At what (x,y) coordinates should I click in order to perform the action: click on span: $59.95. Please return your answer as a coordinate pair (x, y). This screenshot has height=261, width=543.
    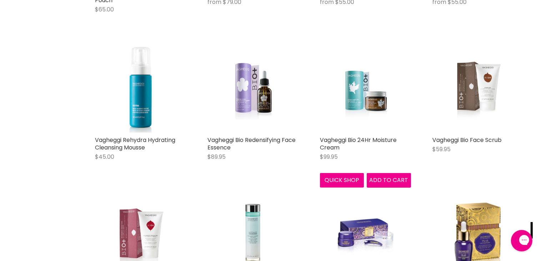
    Looking at the image, I should click on (441, 149).